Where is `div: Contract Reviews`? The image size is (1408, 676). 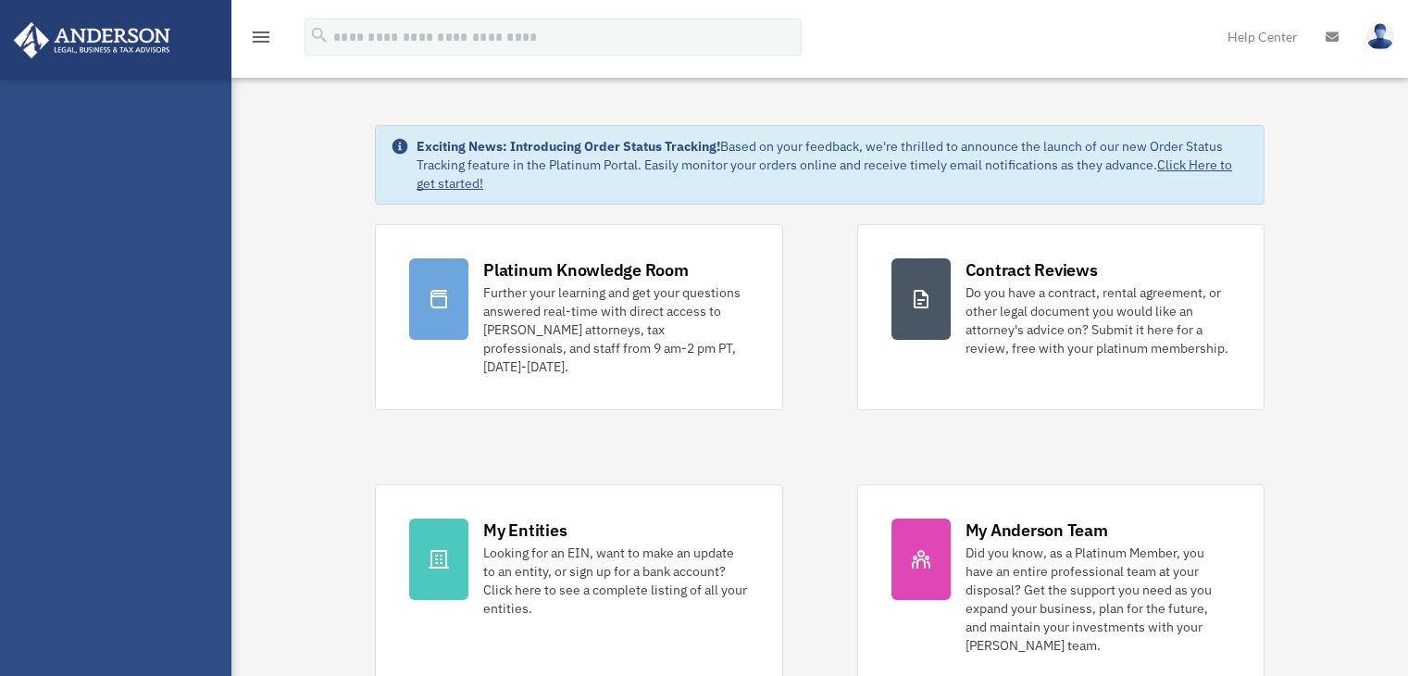
div: Contract Reviews is located at coordinates (1031, 269).